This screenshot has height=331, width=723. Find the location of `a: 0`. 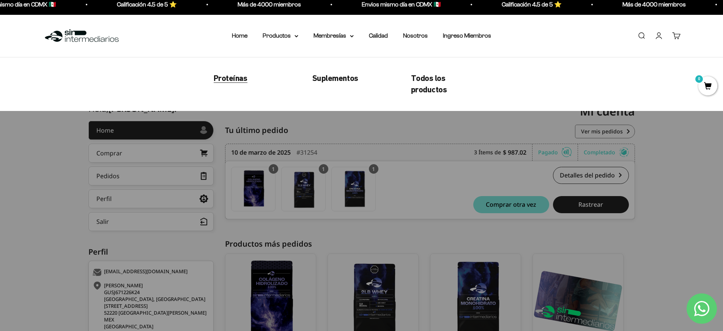

a: 0 is located at coordinates (708, 87).